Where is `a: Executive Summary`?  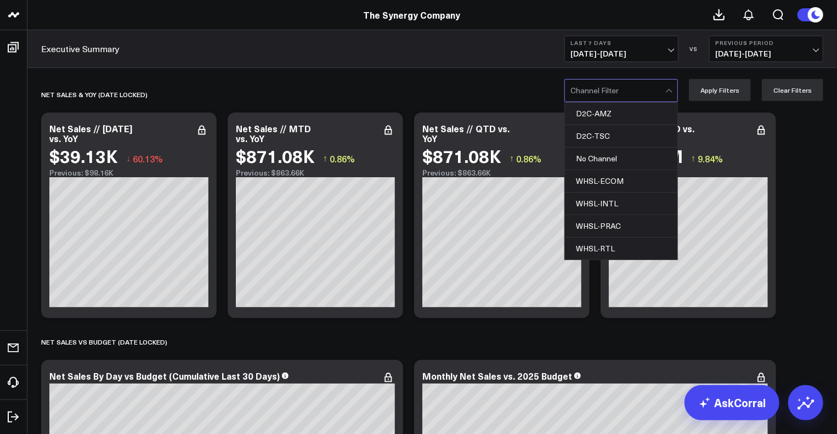
a: Executive Summary is located at coordinates (80, 49).